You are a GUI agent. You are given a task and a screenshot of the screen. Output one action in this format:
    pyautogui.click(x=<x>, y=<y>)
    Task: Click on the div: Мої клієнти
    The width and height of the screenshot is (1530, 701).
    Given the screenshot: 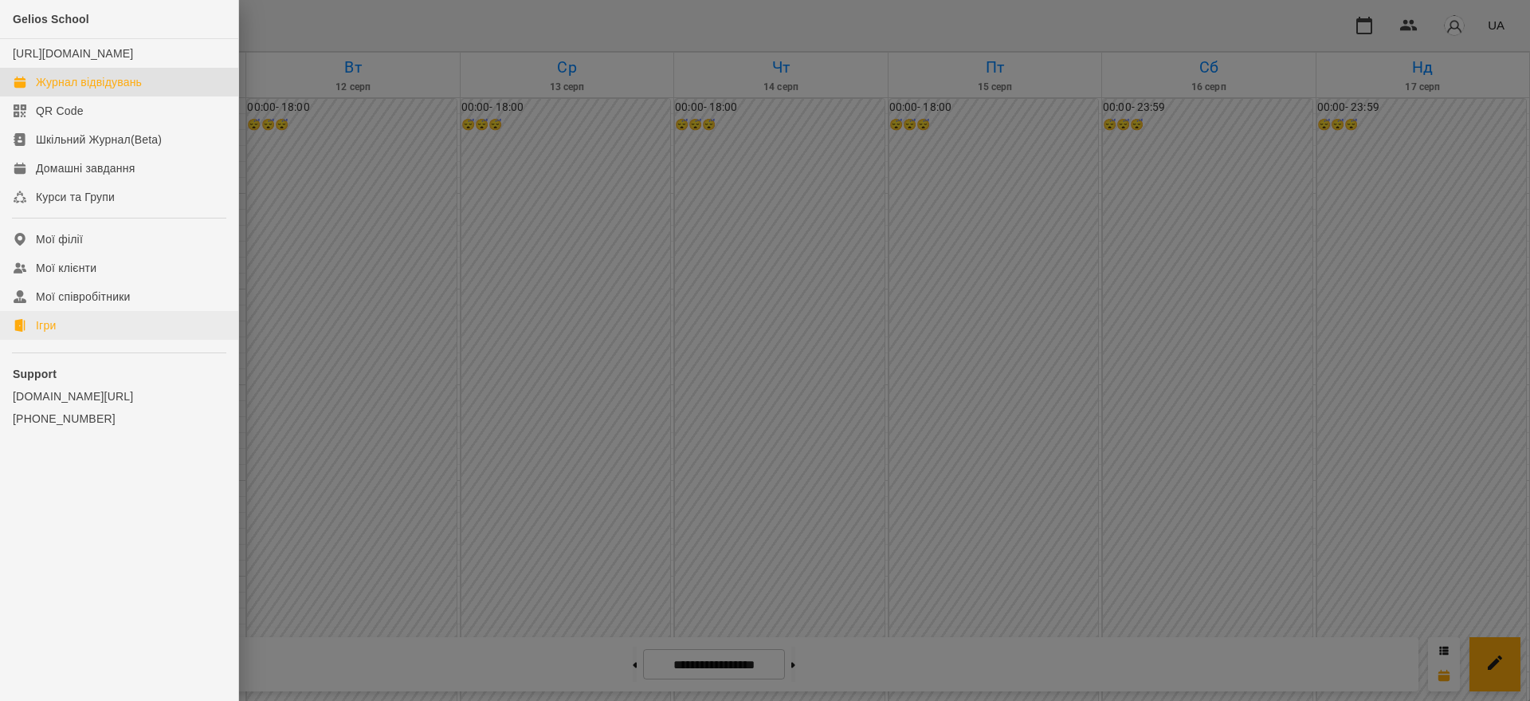 What is the action you would take?
    pyautogui.click(x=66, y=268)
    